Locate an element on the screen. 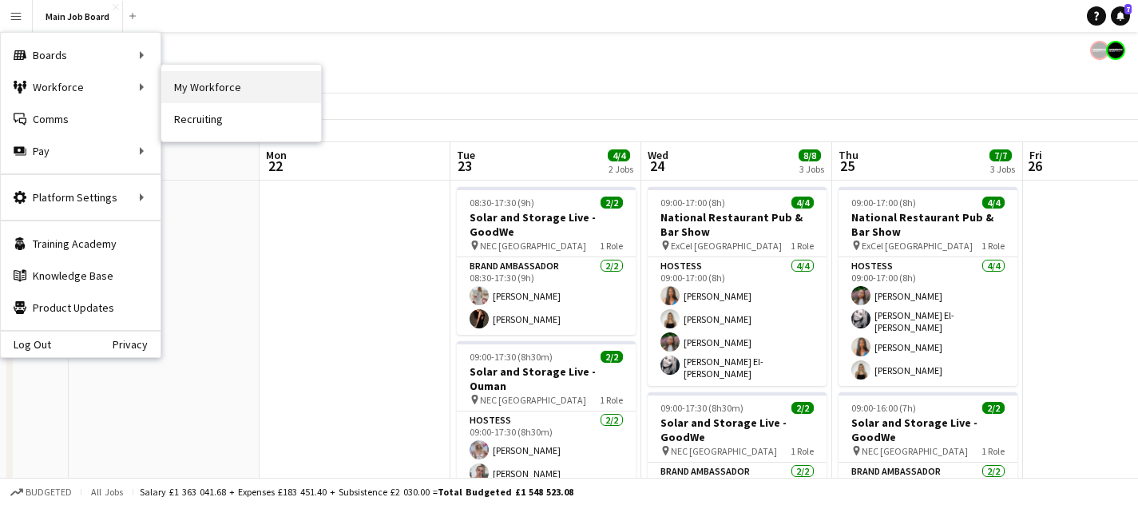  div: Salary £1 363 041.68 + Expenses £183 451.40 + Subsistence £2 030.00 = is located at coordinates (356, 491).